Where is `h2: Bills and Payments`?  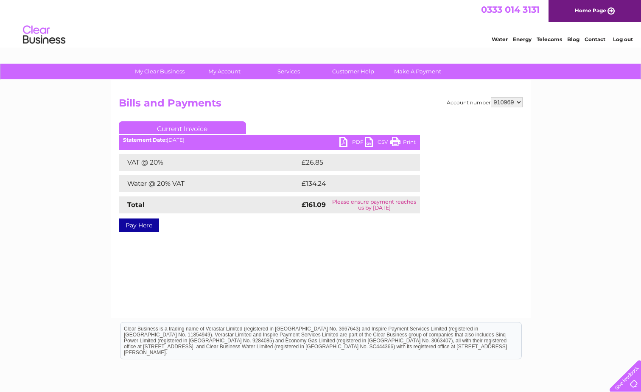 h2: Bills and Payments is located at coordinates (320, 105).